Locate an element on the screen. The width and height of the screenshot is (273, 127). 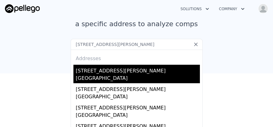
div: Saved Properties is located at coordinates (136, 99).